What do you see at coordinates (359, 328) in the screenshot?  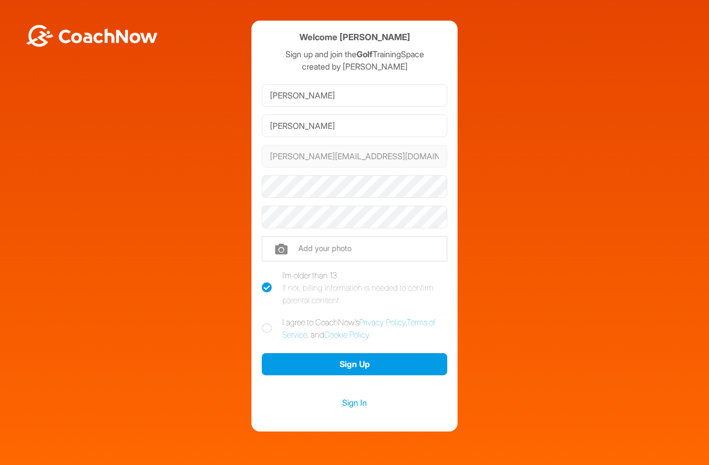 I see `a: Terms of Service` at bounding box center [359, 328].